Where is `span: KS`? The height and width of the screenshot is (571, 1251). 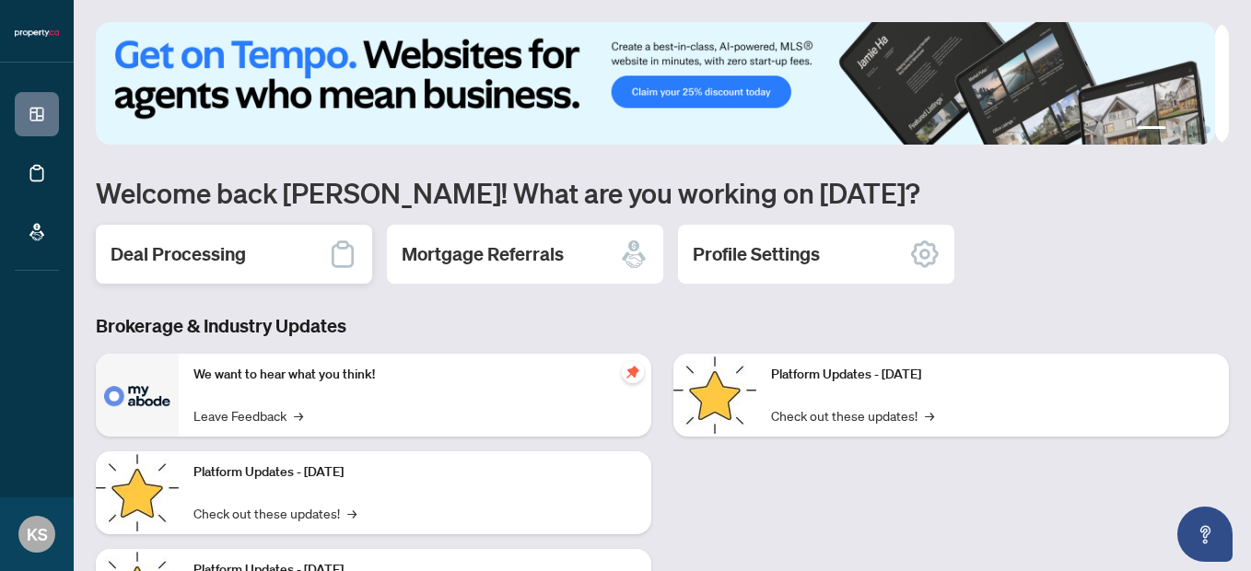 span: KS is located at coordinates (37, 534).